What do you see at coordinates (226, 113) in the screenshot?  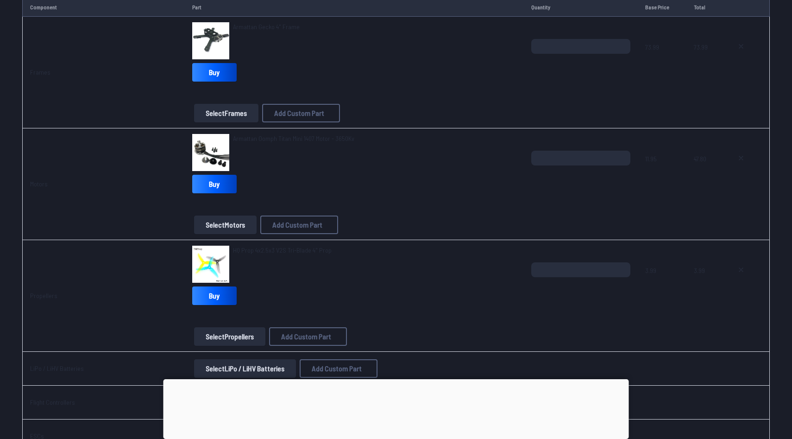 I see `button: SelectFrames` at bounding box center [226, 113].